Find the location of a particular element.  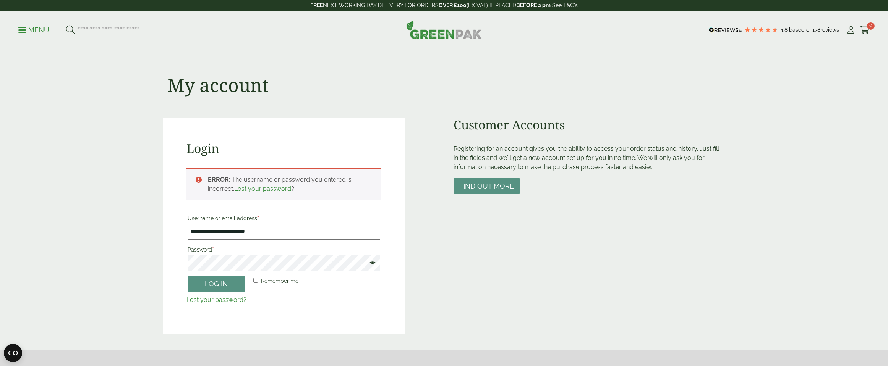

span: 178 is located at coordinates (816, 30).